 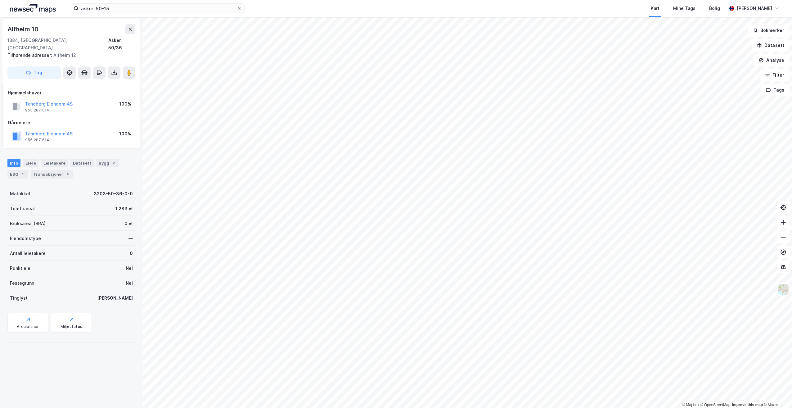 What do you see at coordinates (775, 75) in the screenshot?
I see `button: Filter` at bounding box center [775, 75].